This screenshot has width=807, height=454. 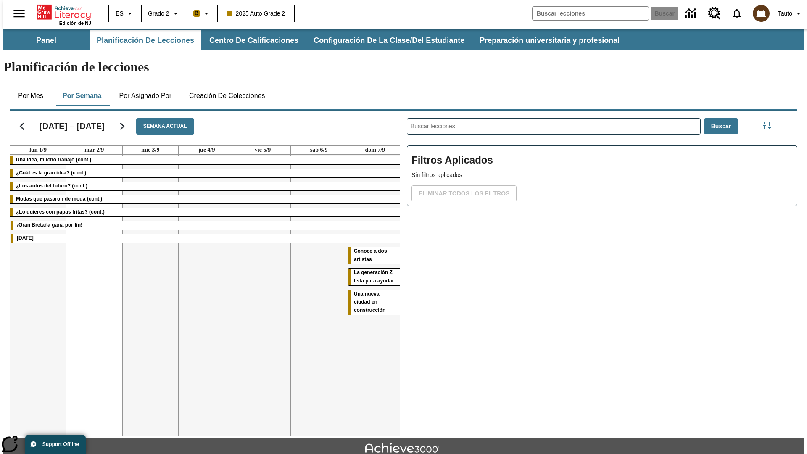 I want to click on span: Modas que pasaron de moda (cont.), so click(x=59, y=199).